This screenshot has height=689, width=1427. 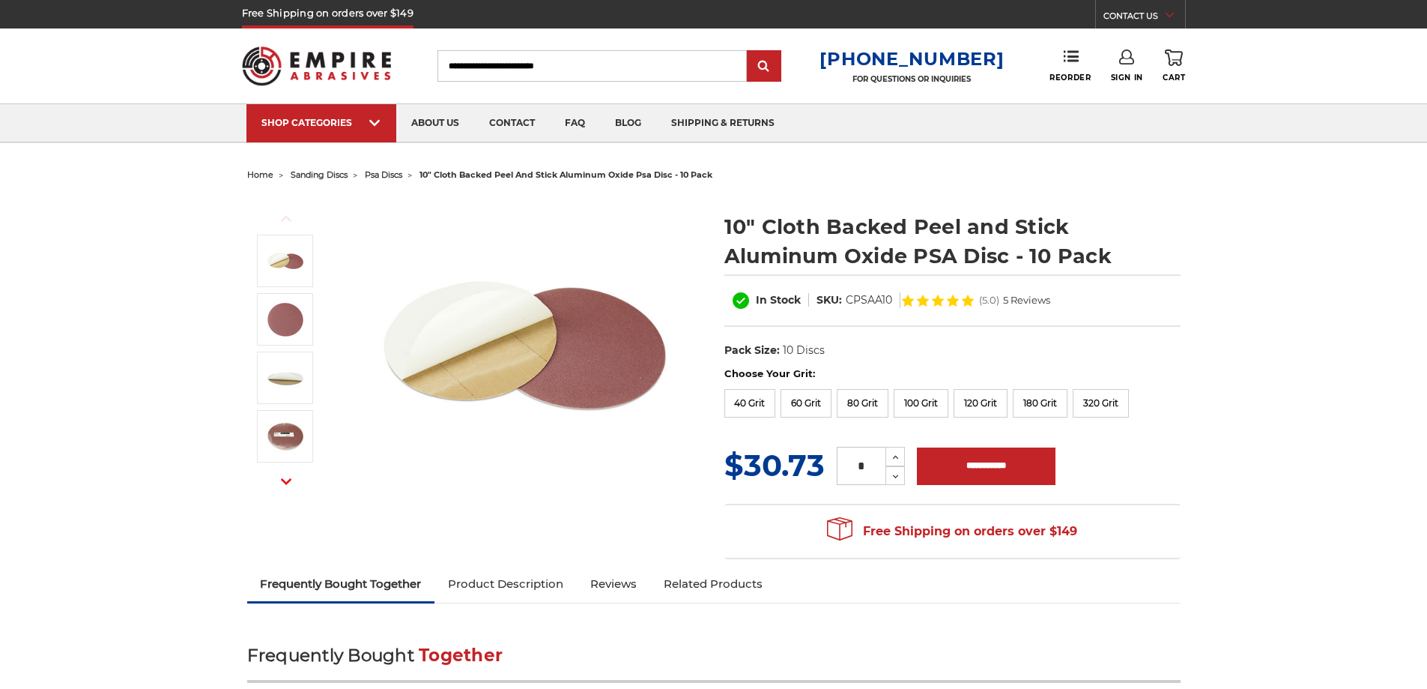 I want to click on a: CONTACT US, so click(x=1144, y=18).